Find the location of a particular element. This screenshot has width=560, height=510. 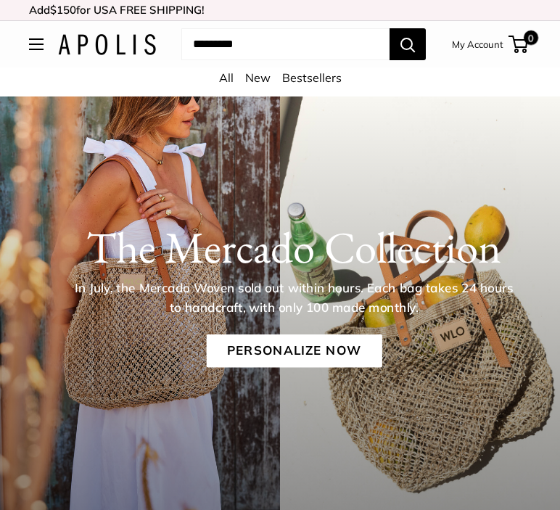

p: In July, the Mercado Woven sold out within hours. Each bag takes 24 hours to handcraft, with only... is located at coordinates (294, 297).